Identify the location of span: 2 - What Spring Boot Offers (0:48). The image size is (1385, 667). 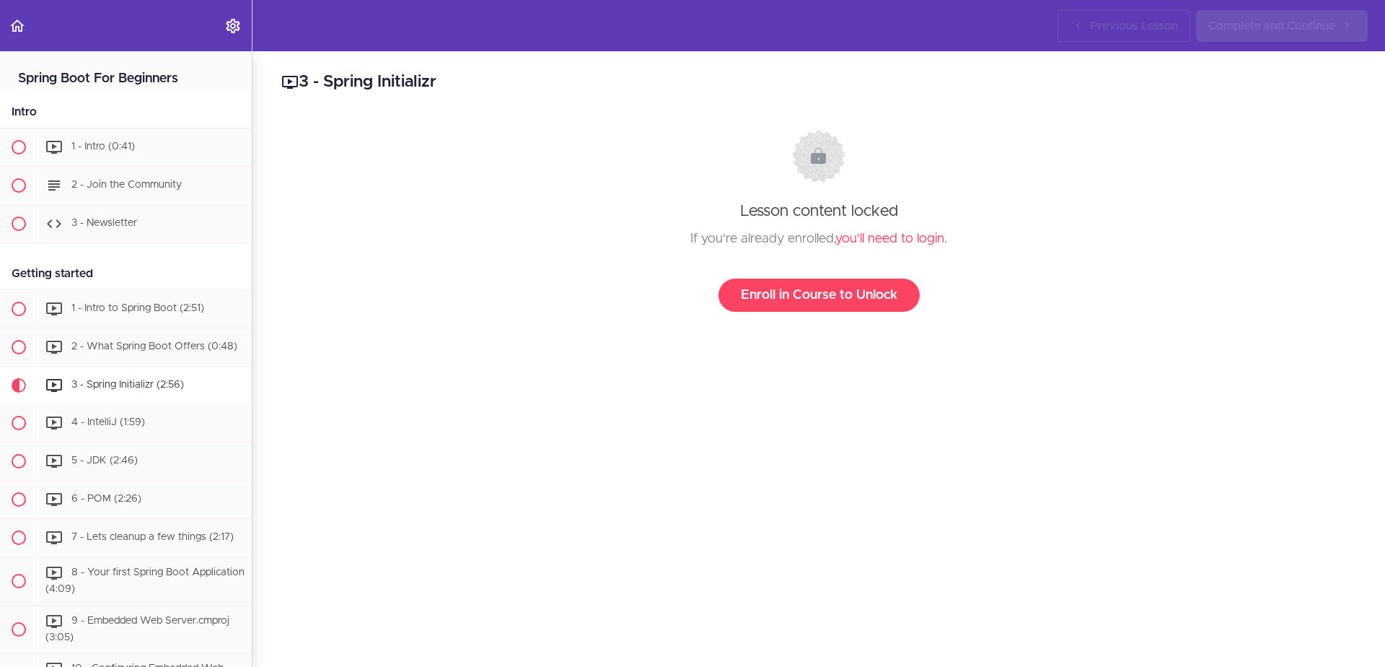
(154, 346).